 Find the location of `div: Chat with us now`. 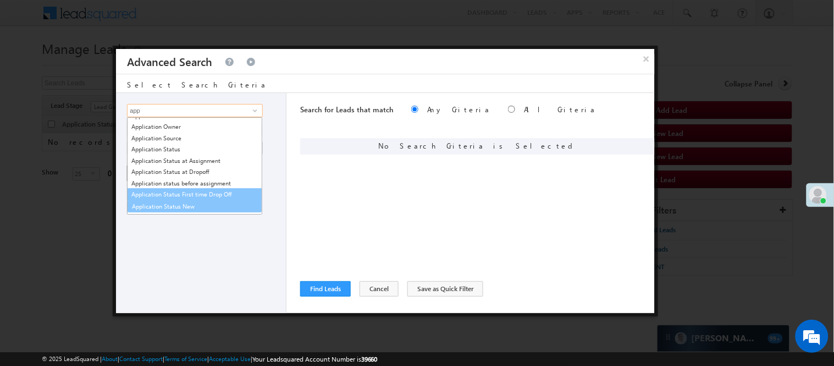

div: Chat with us now is located at coordinates (121, 65).